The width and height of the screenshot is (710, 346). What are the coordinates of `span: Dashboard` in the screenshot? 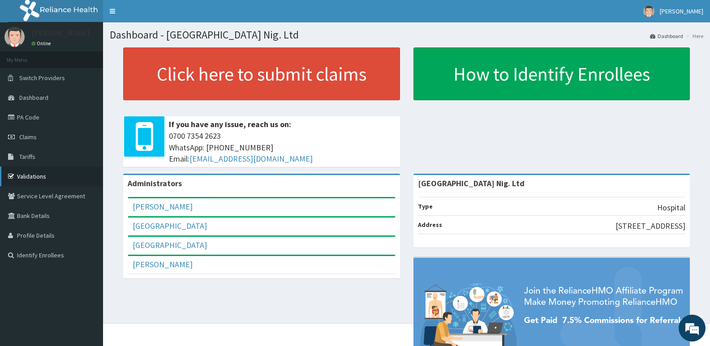 It's located at (34, 98).